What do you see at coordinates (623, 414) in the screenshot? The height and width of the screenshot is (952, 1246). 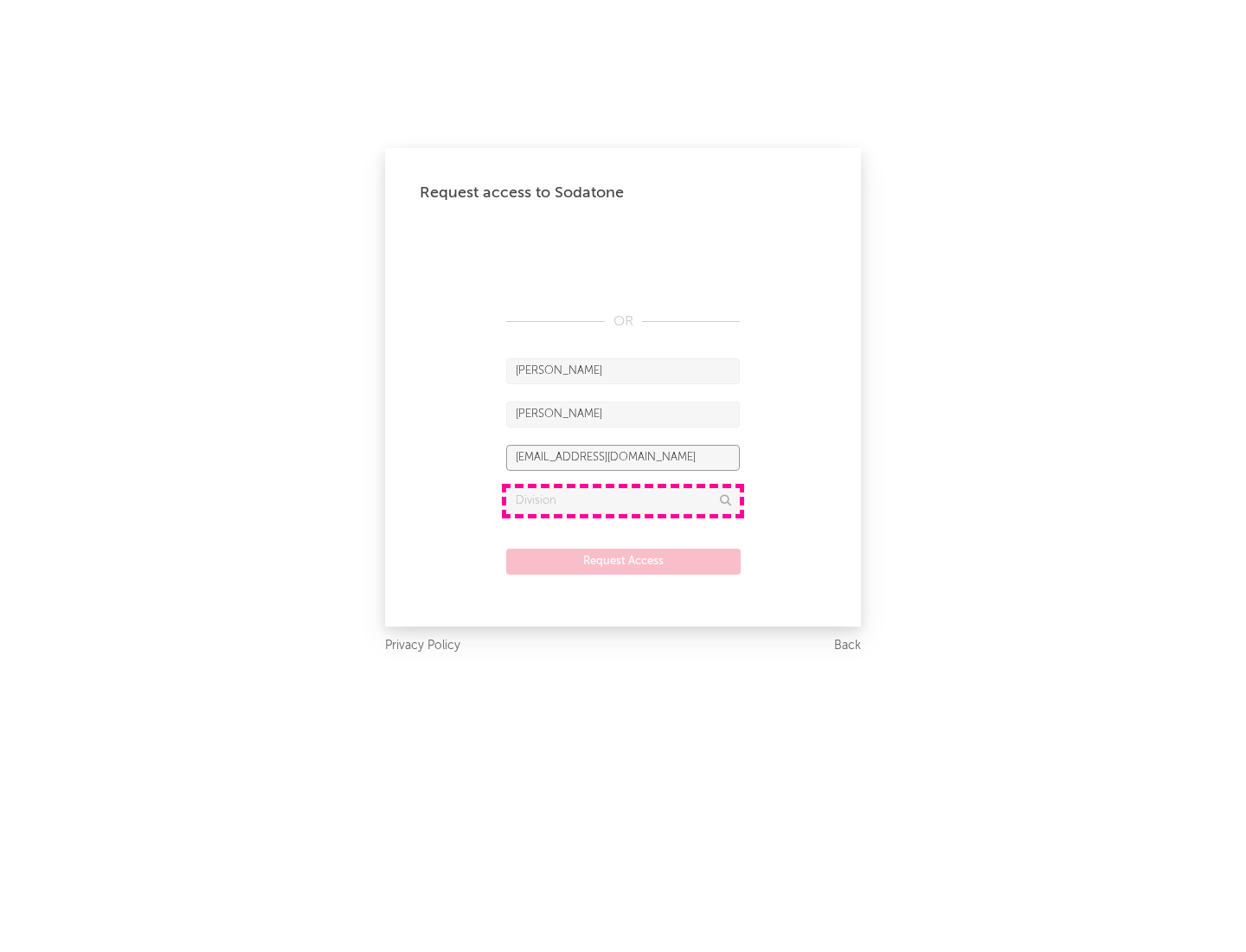 I see `input: Last Name` at bounding box center [623, 414].